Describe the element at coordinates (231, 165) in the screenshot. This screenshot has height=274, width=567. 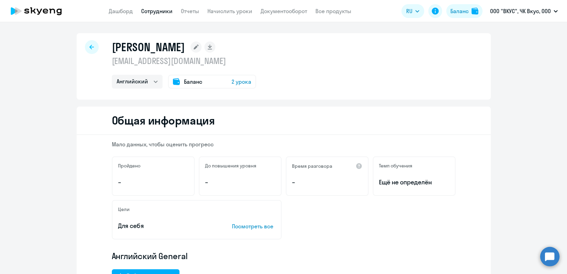
I see `h5: До повышения уровня` at that location.